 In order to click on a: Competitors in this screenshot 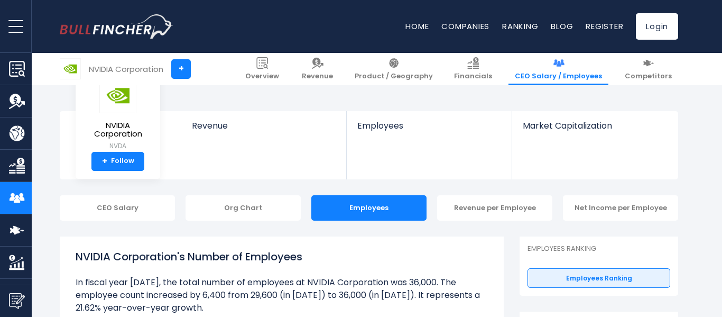, I will do `click(648, 69)`.